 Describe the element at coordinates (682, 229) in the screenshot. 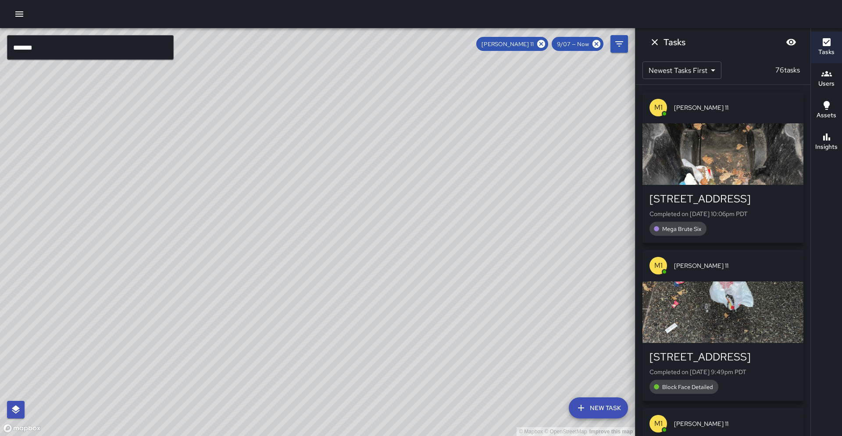

I see `span: Mega Brute Six` at that location.